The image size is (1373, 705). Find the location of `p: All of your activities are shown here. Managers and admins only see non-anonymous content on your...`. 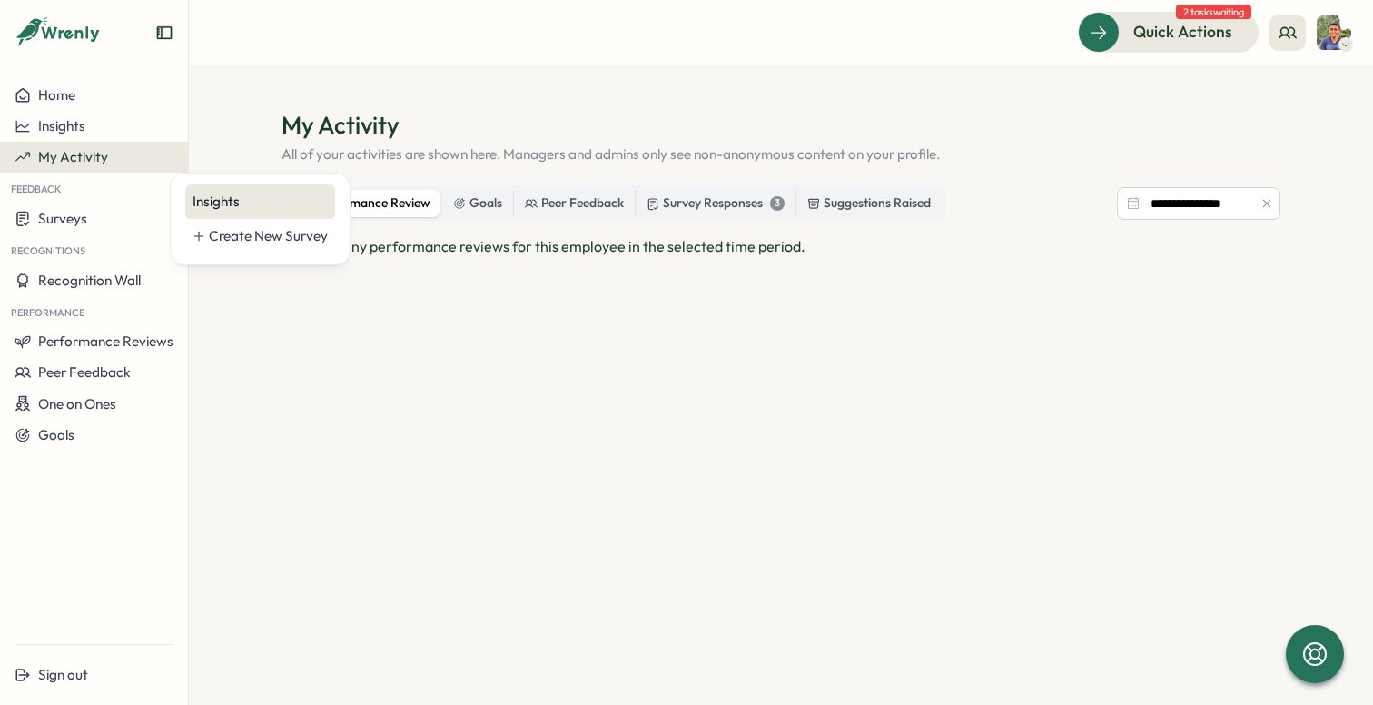

p: All of your activities are shown here. Managers and admins only see non-anonymous content on your... is located at coordinates (781, 154).